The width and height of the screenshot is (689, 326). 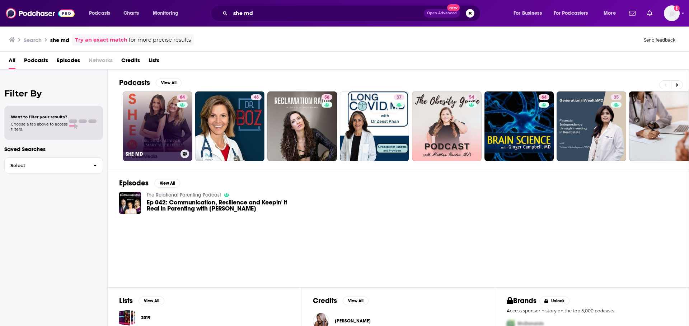 I want to click on p: Access sponsor history on the top 5,000 podcasts., so click(x=592, y=311).